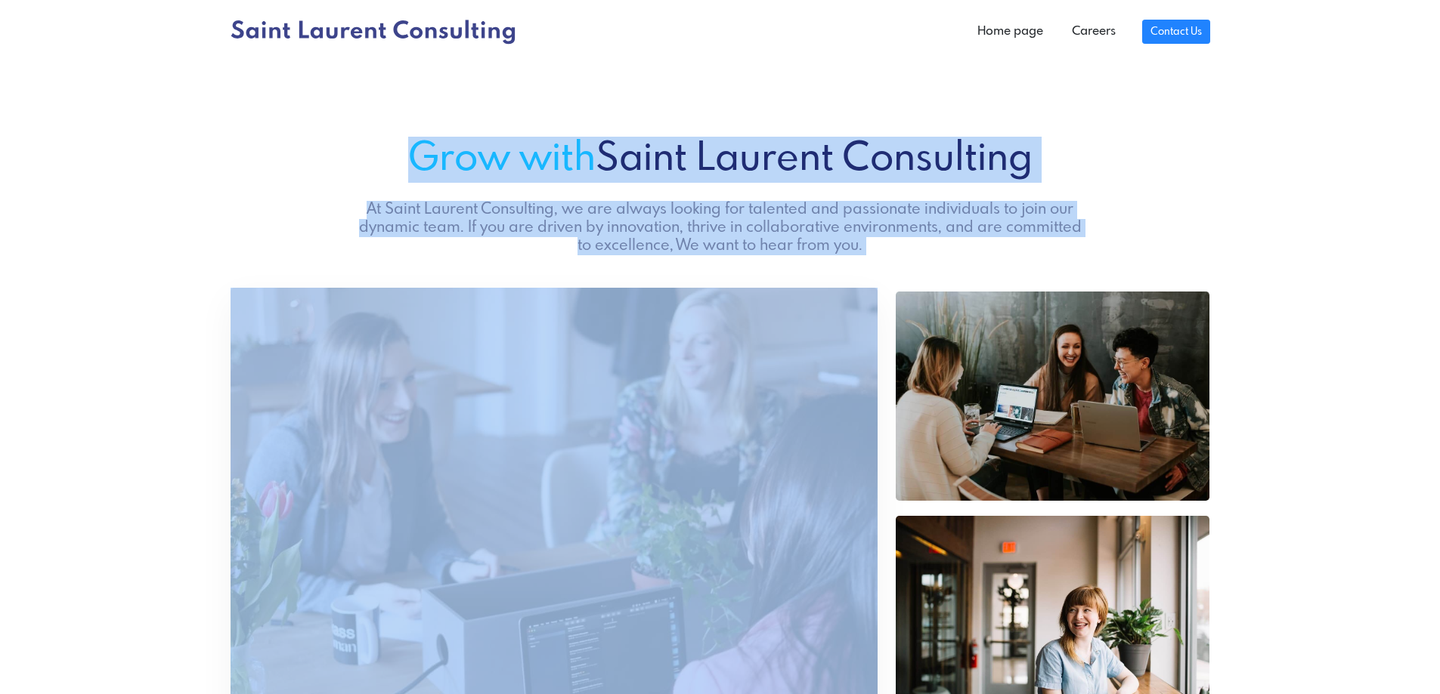  I want to click on a: Contact Us, so click(1175, 32).